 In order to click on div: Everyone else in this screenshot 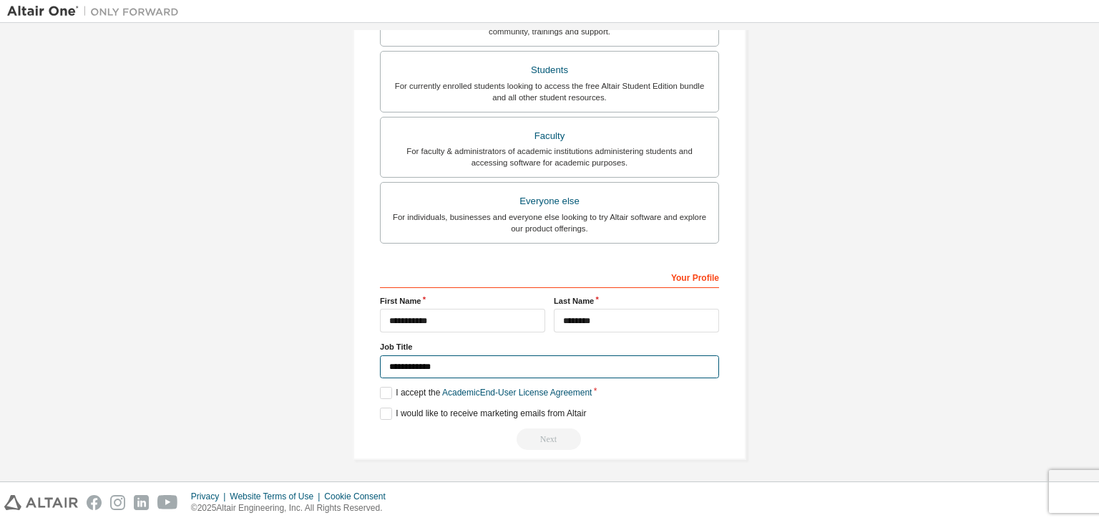, I will do `click(550, 201)`.